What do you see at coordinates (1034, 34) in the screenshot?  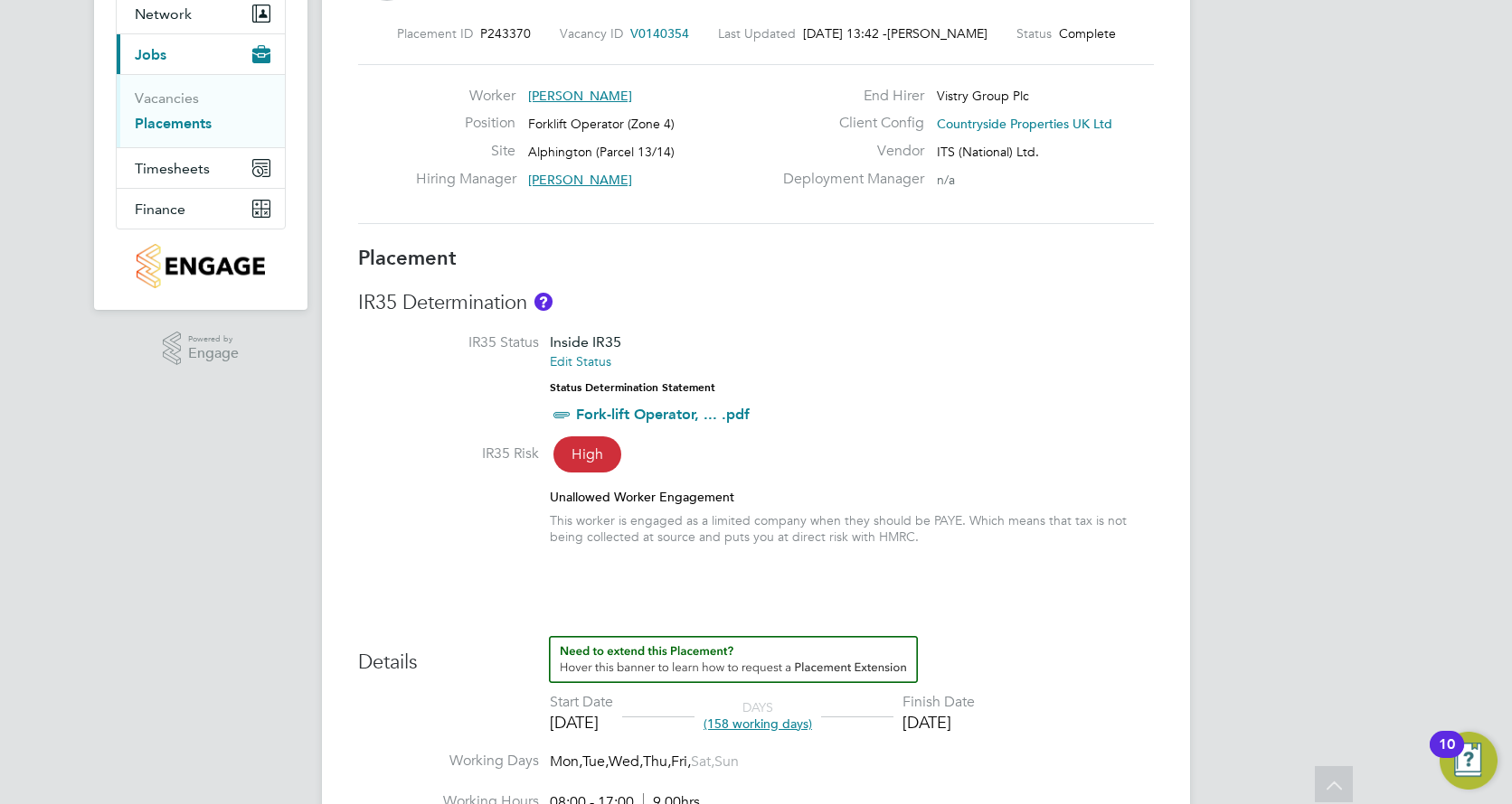 I see `label: Status` at bounding box center [1034, 34].